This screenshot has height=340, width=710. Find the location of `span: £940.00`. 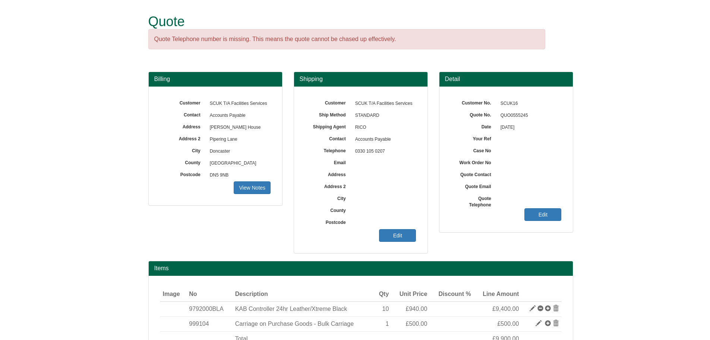

span: £940.00 is located at coordinates (417, 308).